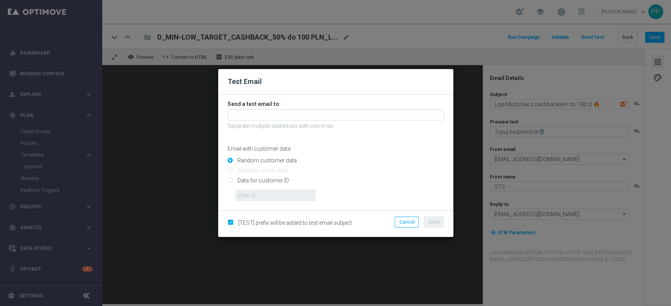  I want to click on h2: Test Email, so click(335, 82).